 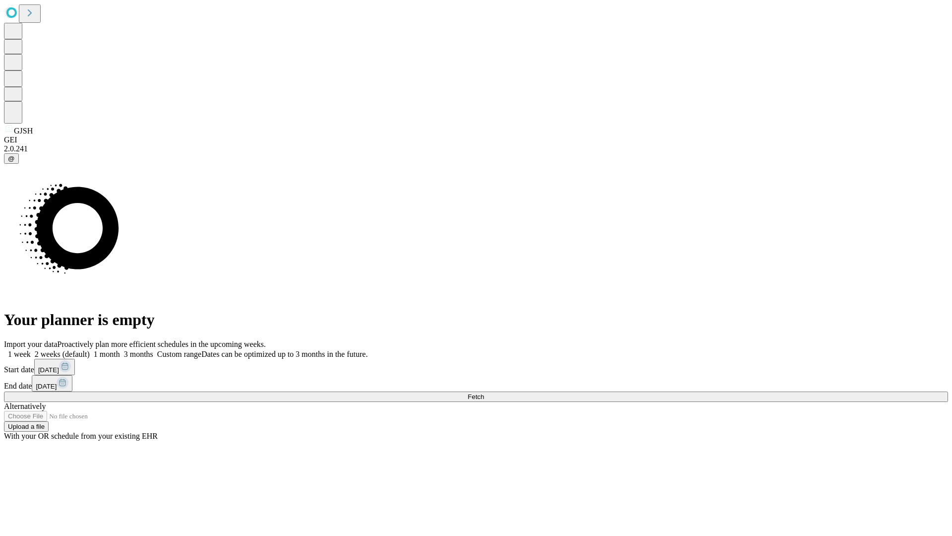 I want to click on button: Fetch, so click(x=476, y=396).